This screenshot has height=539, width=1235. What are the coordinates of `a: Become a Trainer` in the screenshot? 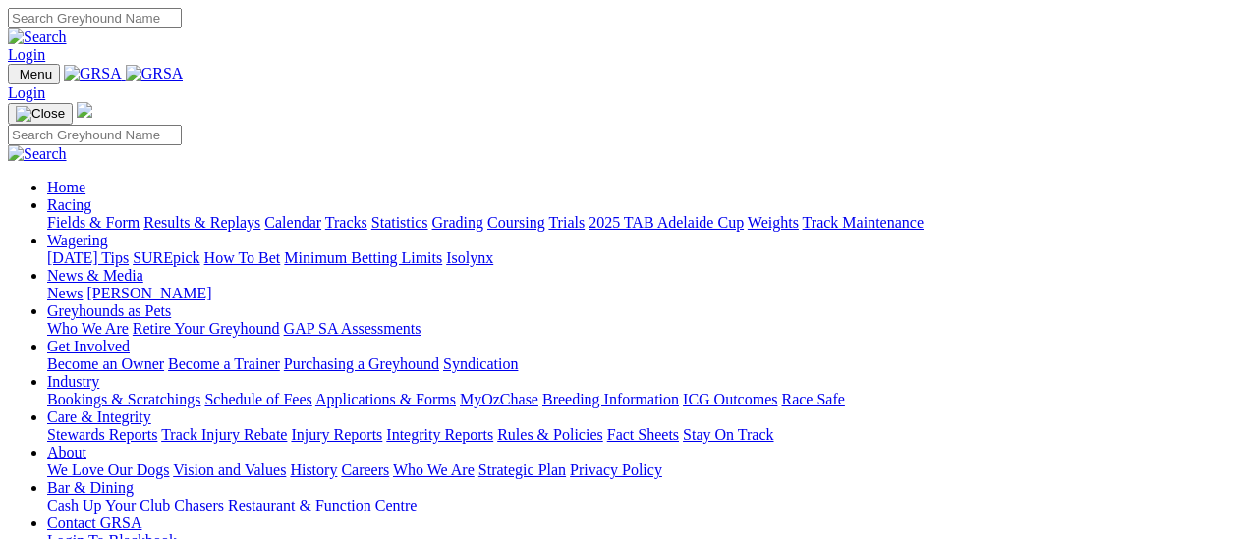 It's located at (224, 363).